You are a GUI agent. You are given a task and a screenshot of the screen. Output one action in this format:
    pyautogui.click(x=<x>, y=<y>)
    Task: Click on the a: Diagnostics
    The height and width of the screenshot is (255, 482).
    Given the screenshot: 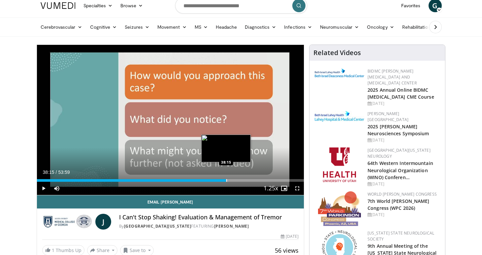 What is the action you would take?
    pyautogui.click(x=260, y=27)
    